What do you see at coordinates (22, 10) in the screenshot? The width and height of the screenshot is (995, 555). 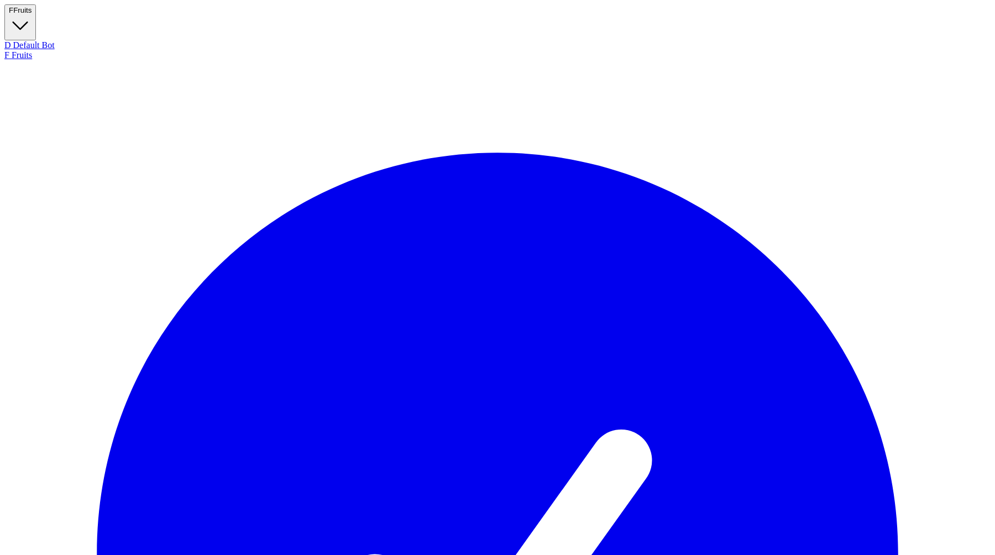 I see `span: Fruits` at bounding box center [22, 10].